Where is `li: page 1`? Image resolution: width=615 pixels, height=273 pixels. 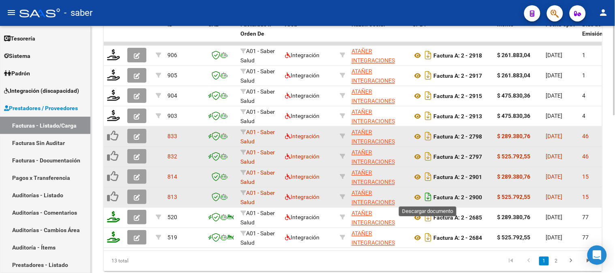
li: page 1 is located at coordinates (544, 261).